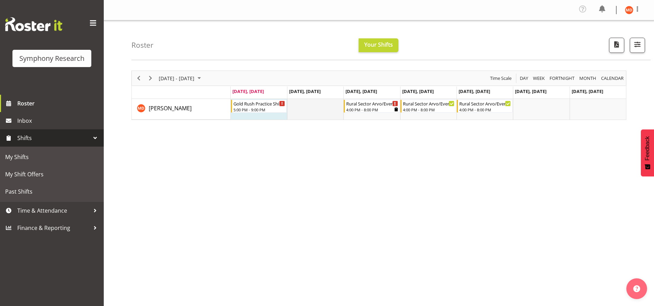  I want to click on span: Your Shifts, so click(378, 45).